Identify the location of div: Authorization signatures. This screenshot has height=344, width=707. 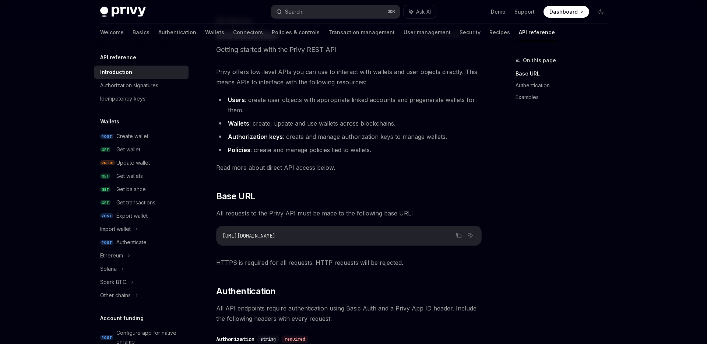
(129, 85).